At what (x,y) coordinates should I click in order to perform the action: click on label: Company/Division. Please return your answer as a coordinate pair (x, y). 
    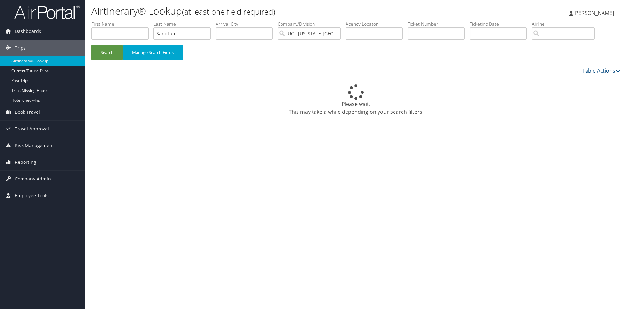
    Looking at the image, I should click on (312, 24).